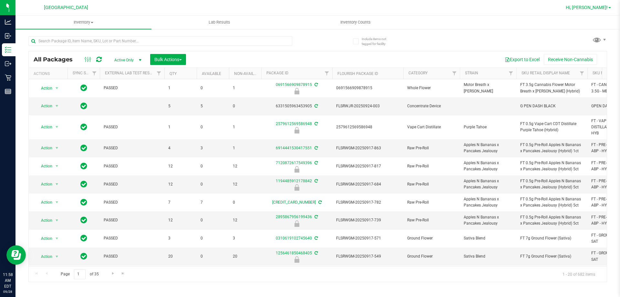 Image resolution: width=620 pixels, height=297 pixels. What do you see at coordinates (8, 50) in the screenshot?
I see `inline-svg: Inventory` at bounding box center [8, 50].